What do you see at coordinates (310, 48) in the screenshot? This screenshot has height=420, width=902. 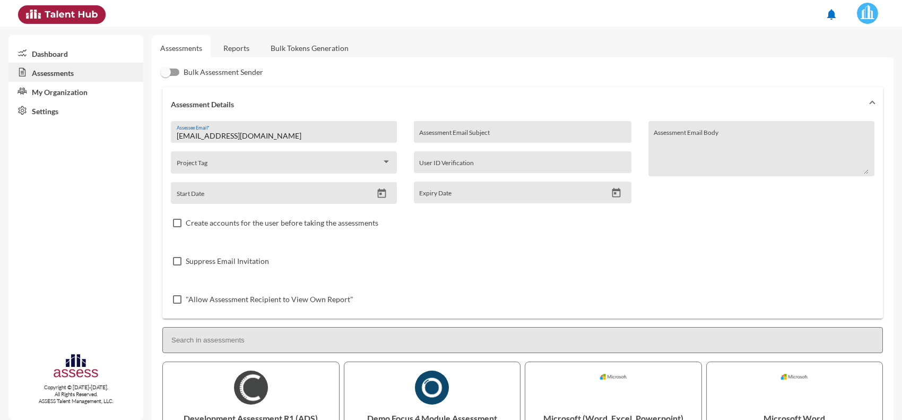 I see `a: Bulk Tokens Generation` at bounding box center [310, 48].